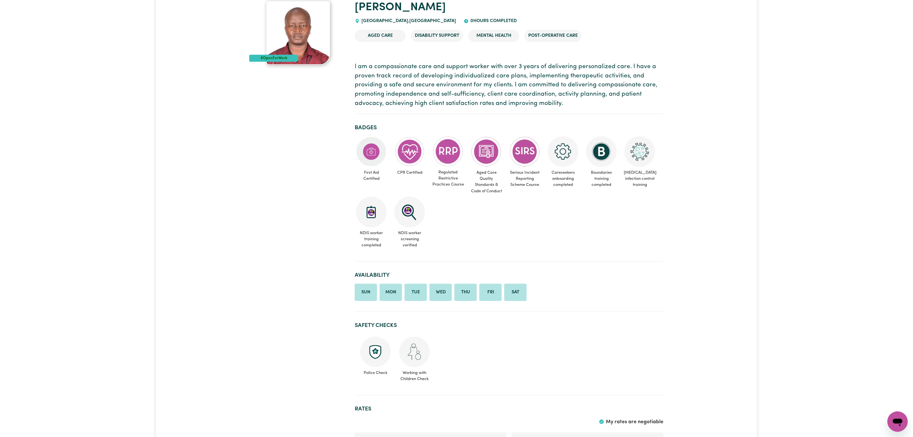  Describe the element at coordinates (525, 179) in the screenshot. I see `span: Serious Incident Reporting Scheme Course` at that location.